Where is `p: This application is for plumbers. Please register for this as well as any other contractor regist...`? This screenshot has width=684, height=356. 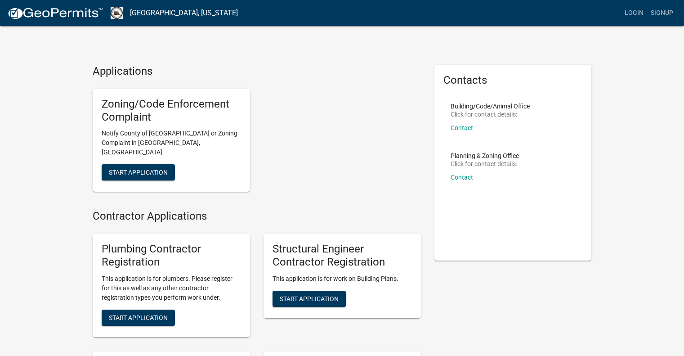
p: This application is for plumbers. Please register for this as well as any other contractor regist... is located at coordinates (171, 288).